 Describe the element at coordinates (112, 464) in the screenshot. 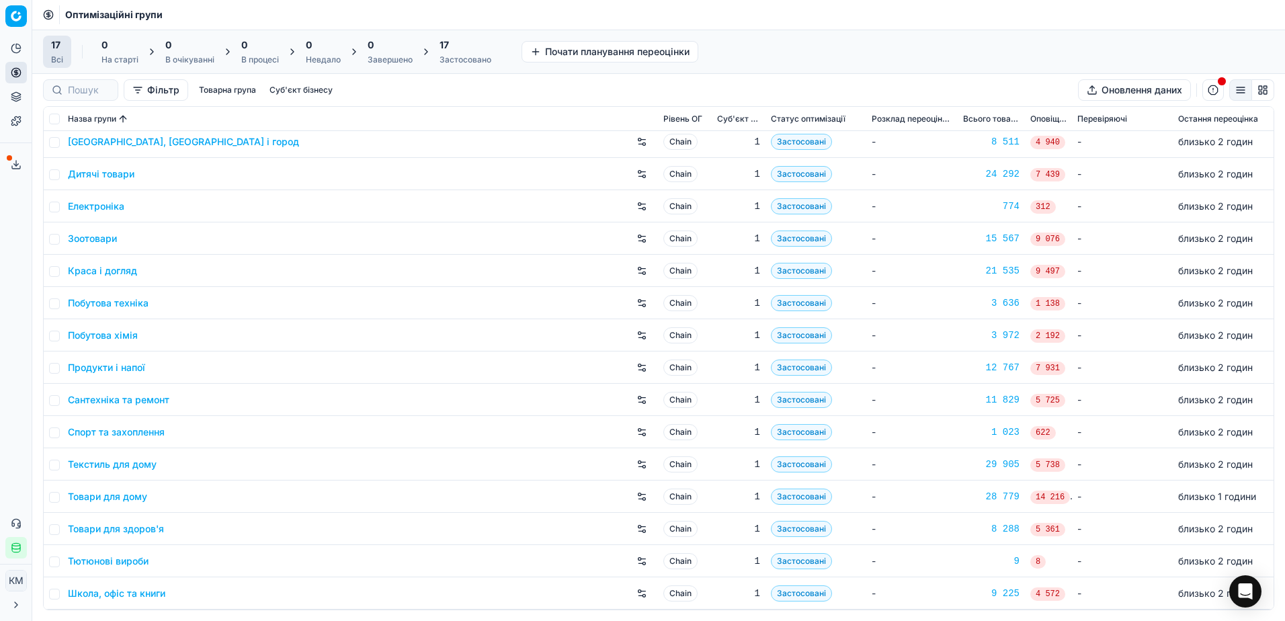

I see `a: Текстиль для дому` at that location.